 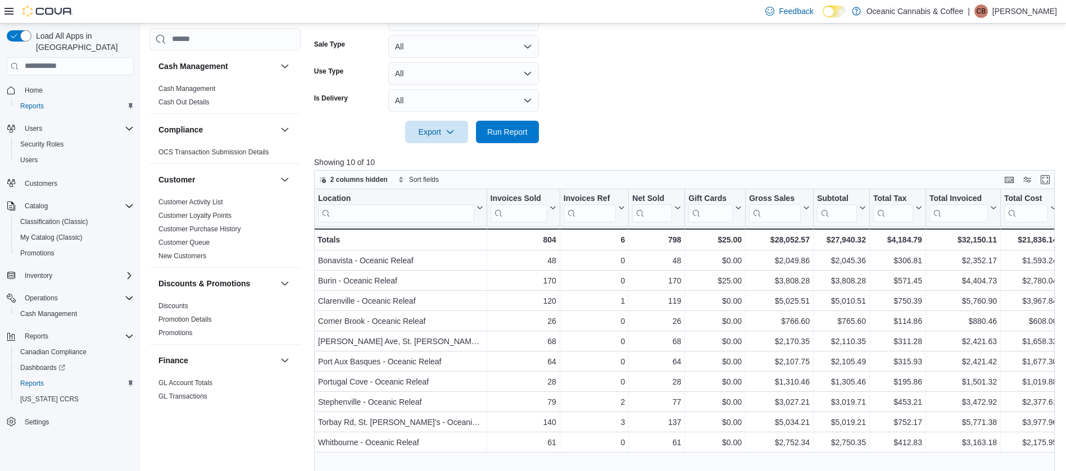 I want to click on div: $2,377.61, so click(x=1030, y=402).